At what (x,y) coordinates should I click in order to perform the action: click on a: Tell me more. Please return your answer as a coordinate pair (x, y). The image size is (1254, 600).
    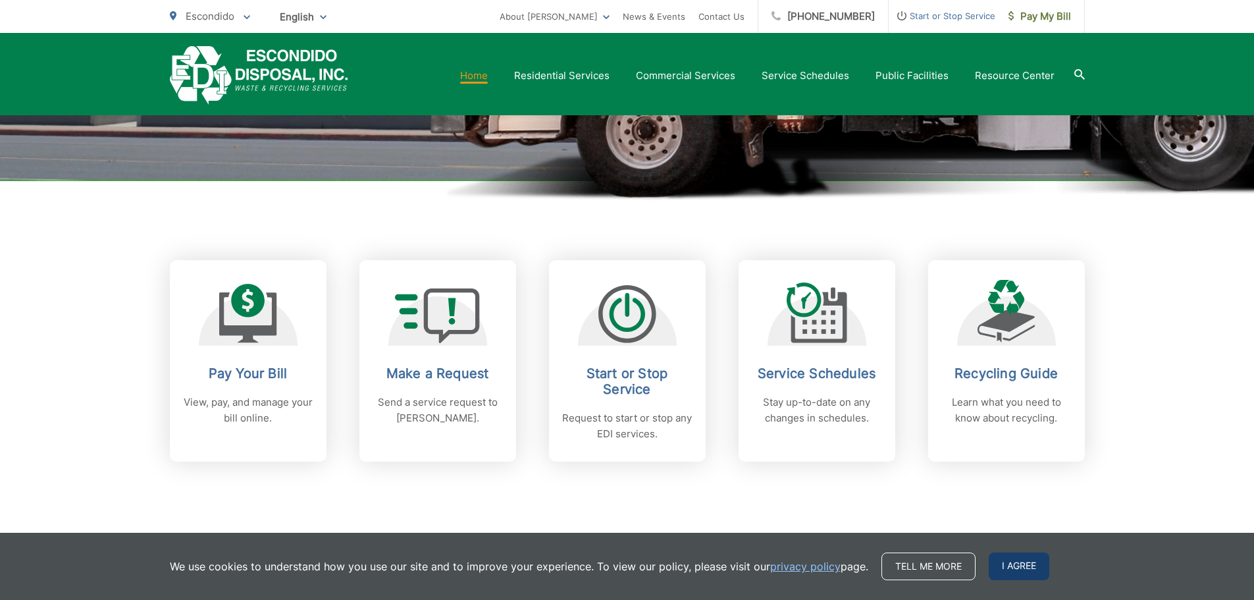
    Looking at the image, I should click on (928, 566).